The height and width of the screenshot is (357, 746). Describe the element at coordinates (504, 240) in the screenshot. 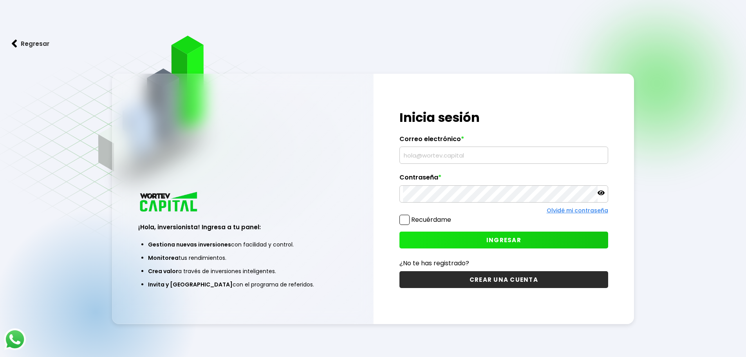

I see `span: INGRESAR` at that location.